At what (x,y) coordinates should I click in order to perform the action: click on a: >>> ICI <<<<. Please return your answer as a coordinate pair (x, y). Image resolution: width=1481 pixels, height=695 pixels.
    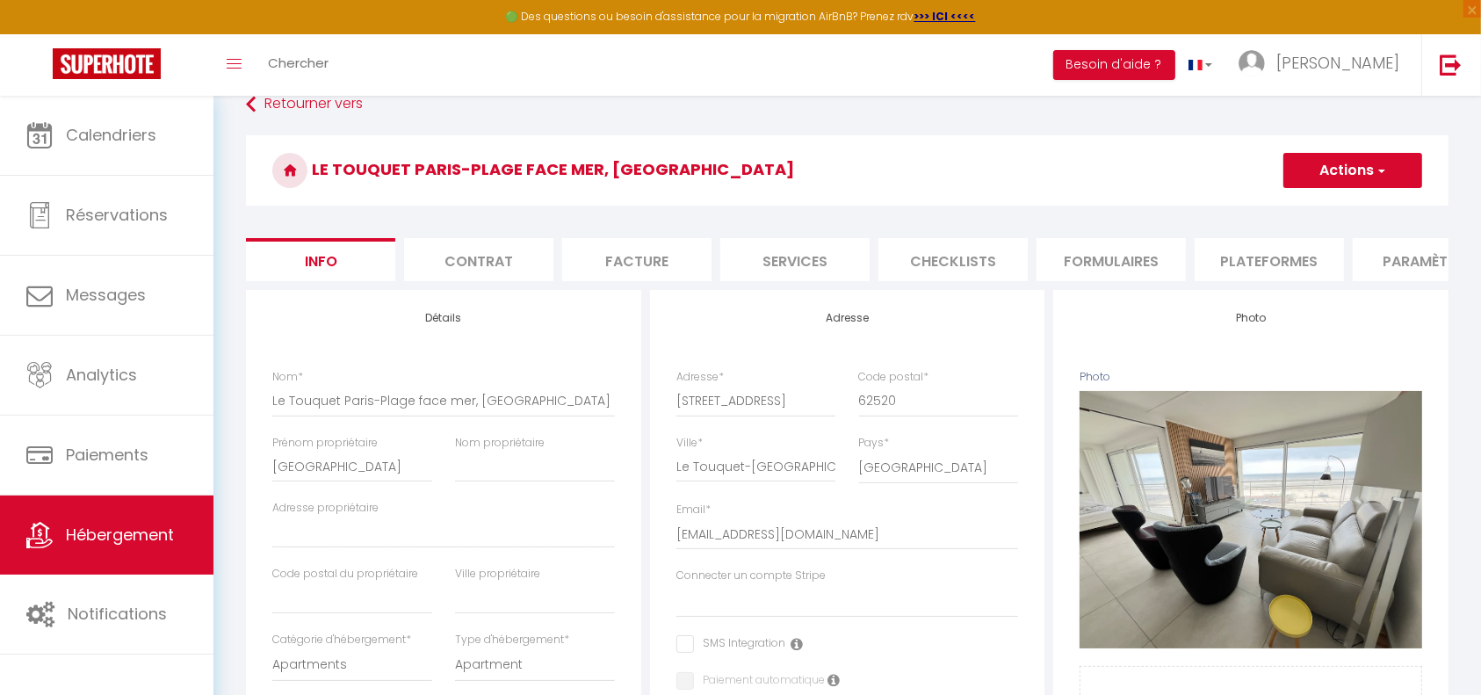
    Looking at the image, I should click on (945, 16).